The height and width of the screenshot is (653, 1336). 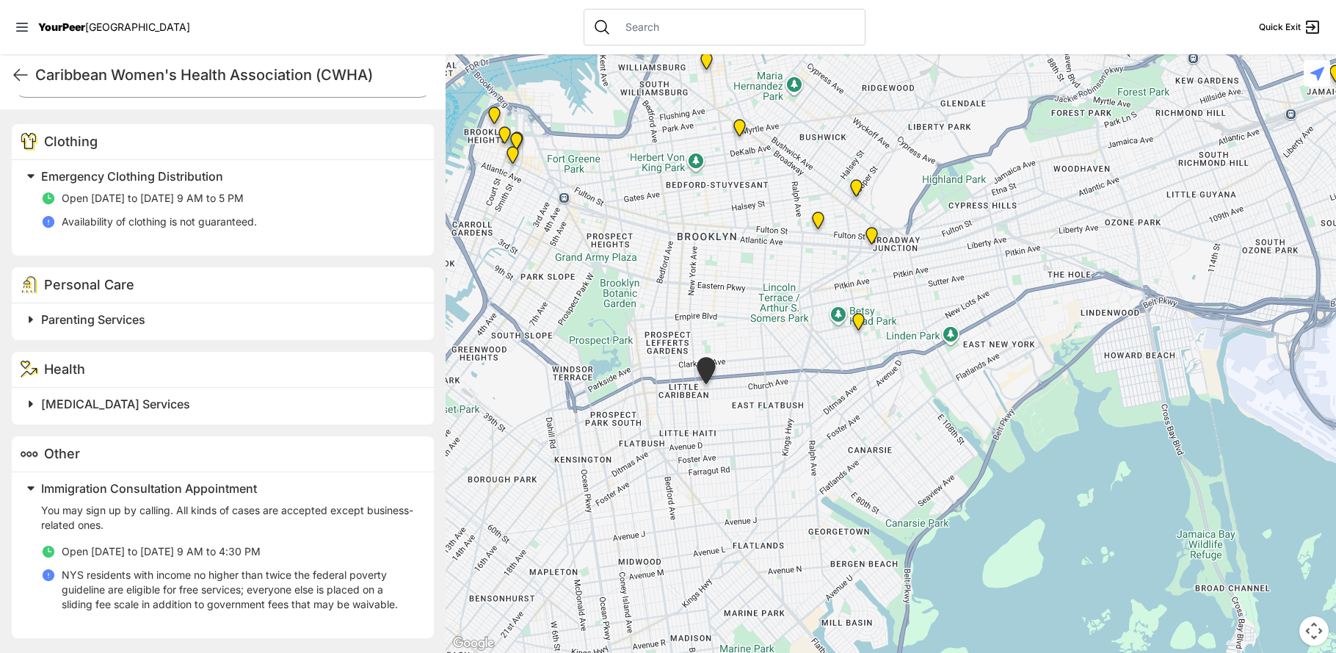 What do you see at coordinates (474, 643) in the screenshot?
I see `a: Open this area in Google Maps (opens a new window)` at bounding box center [474, 643].